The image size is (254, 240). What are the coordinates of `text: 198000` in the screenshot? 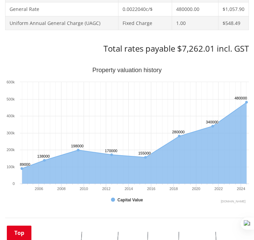 It's located at (77, 146).